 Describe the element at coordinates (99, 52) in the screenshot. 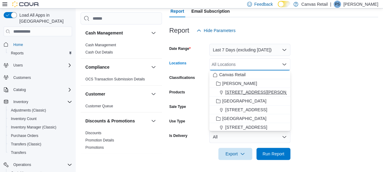

I see `span: Cash Out Details` at that location.